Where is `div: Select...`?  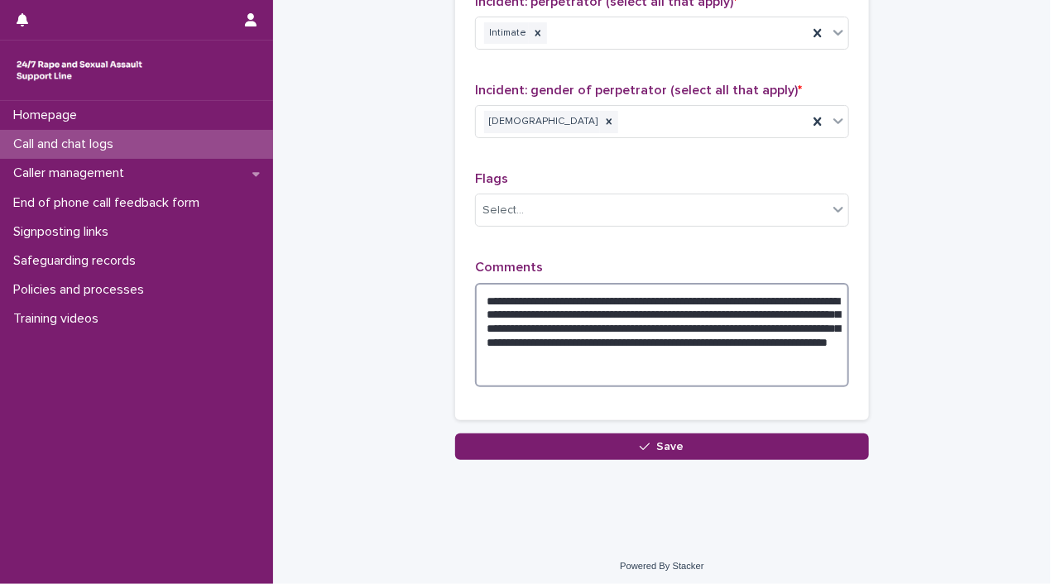 div: Select... is located at coordinates (503, 210).